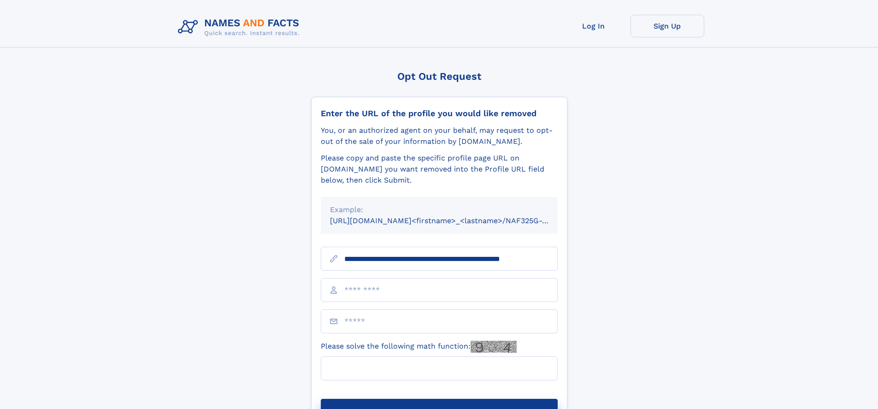 This screenshot has width=878, height=409. Describe the element at coordinates (439, 76) in the screenshot. I see `div: Opt Out Request` at that location.